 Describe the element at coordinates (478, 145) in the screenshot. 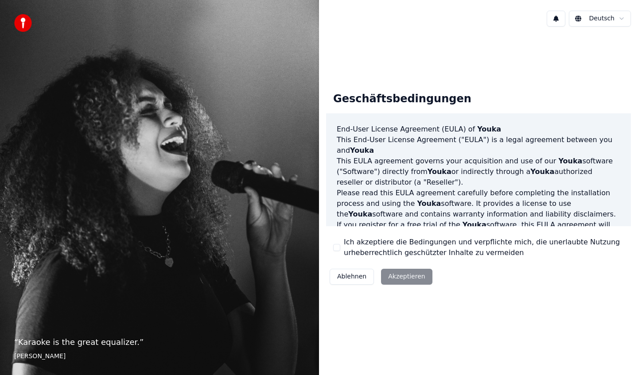

I see `p: This End-User License Agreement ("EULA") is a legal agreement between you and` at that location.